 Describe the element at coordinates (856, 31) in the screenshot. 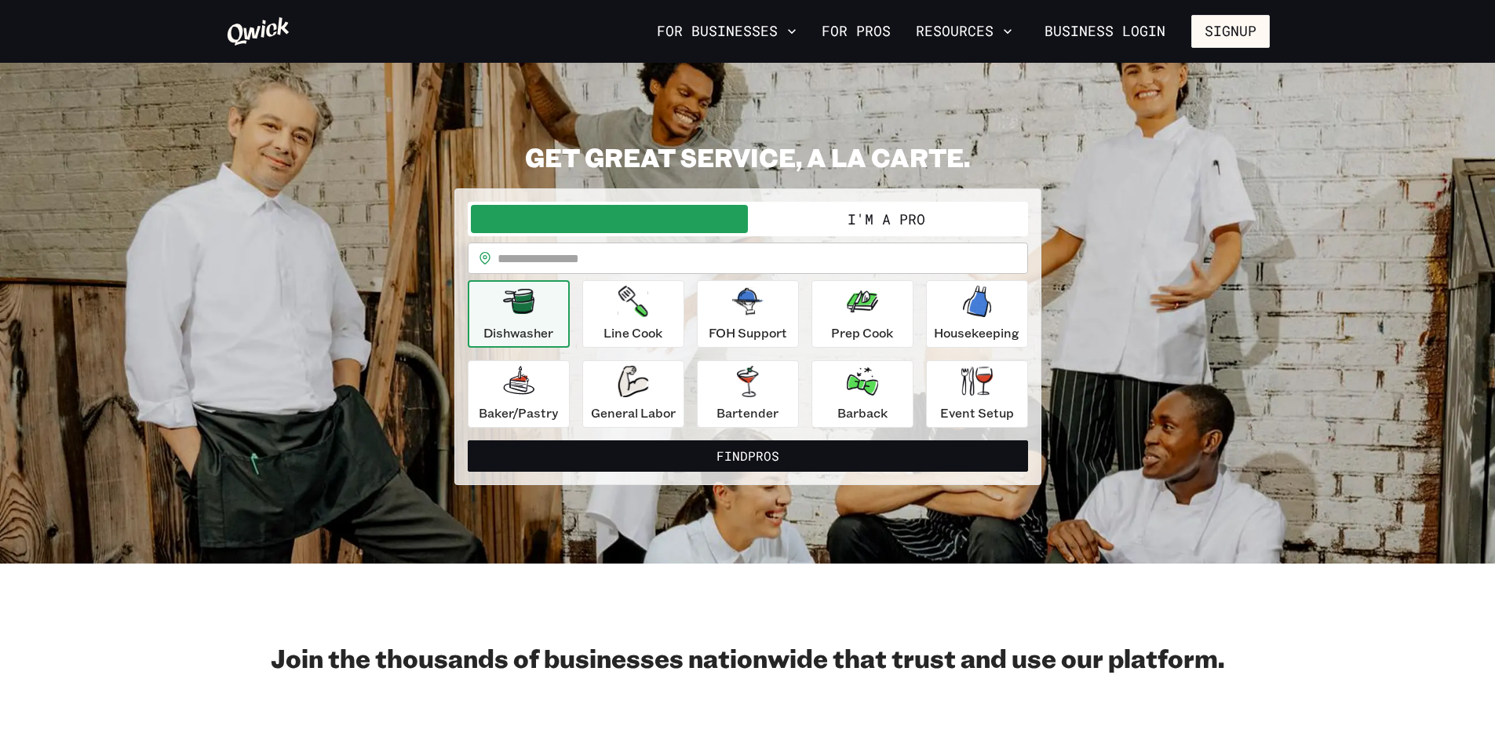

I see `a: For Pros` at that location.